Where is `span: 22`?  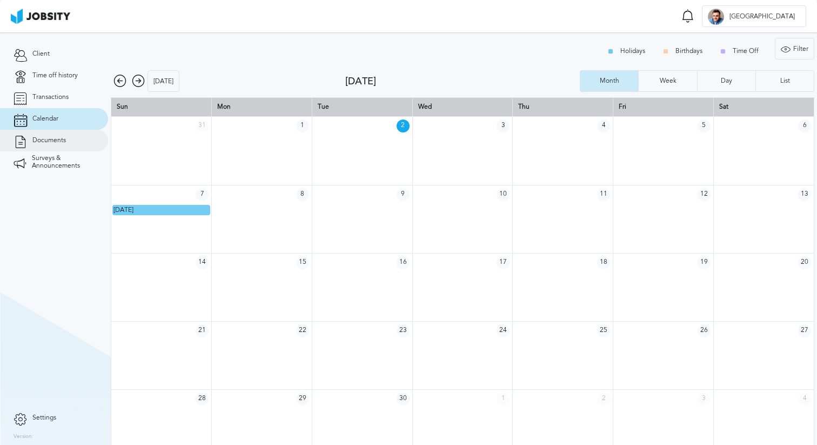 span: 22 is located at coordinates (302, 331).